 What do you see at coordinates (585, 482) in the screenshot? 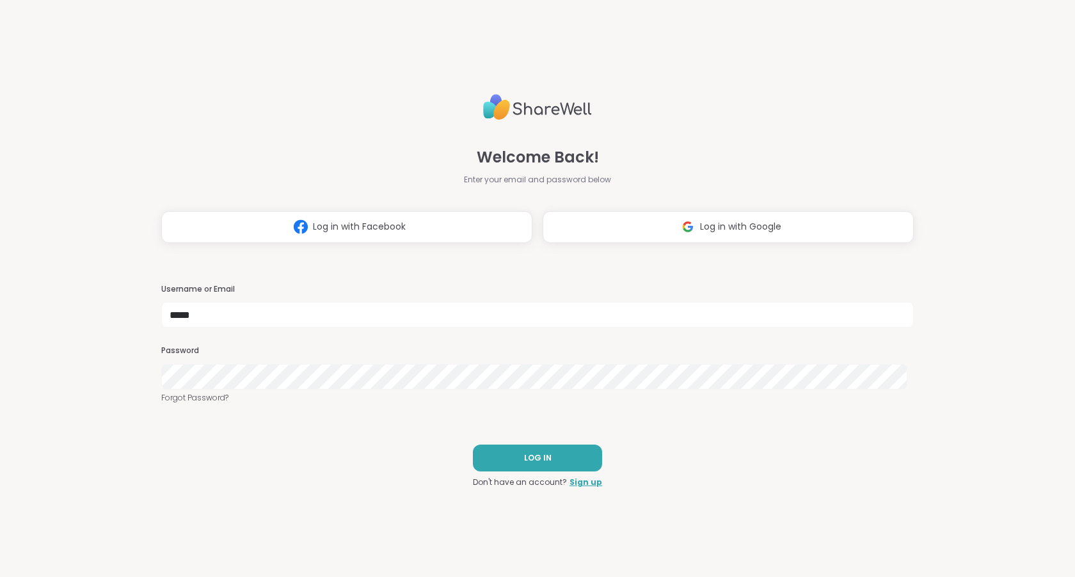
I see `a: Sign up` at bounding box center [585, 482].